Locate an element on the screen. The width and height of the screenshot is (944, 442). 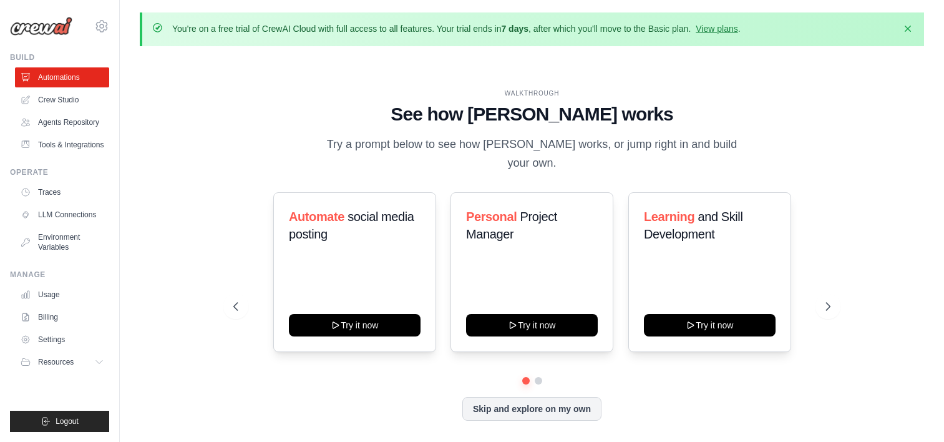
span: Project Manager is located at coordinates (512, 225).